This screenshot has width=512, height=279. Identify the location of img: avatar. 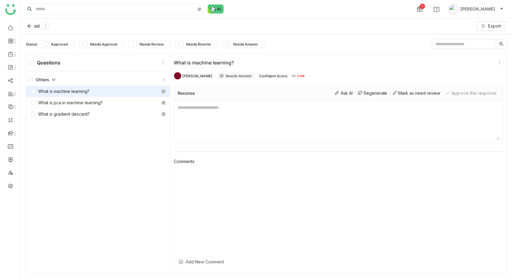
(453, 9).